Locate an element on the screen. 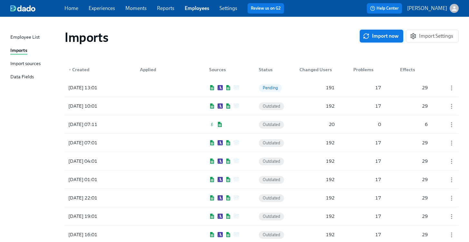  img: Greenhouse is located at coordinates (212, 124).